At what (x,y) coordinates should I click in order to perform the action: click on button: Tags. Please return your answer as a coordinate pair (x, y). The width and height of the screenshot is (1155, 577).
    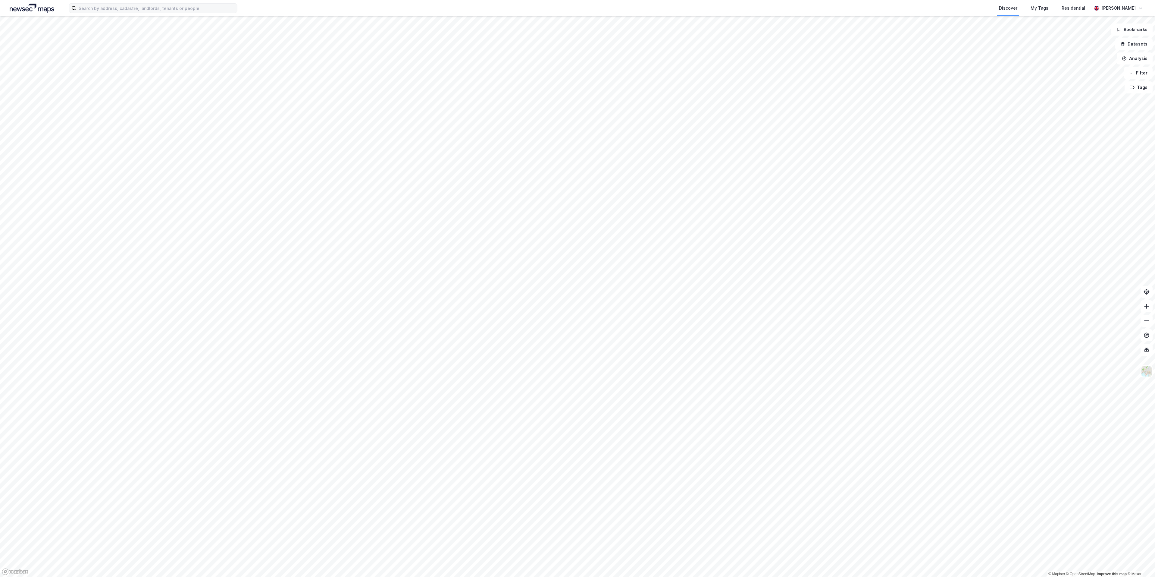
    Looking at the image, I should click on (1138, 87).